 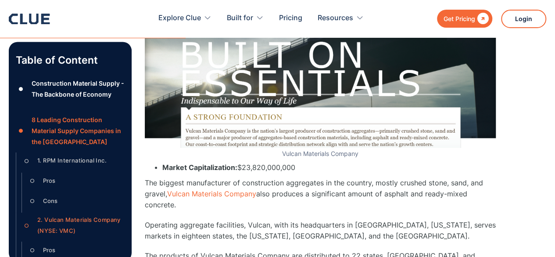 I want to click on p: The biggest manufacturer of construction aggregates in the country, mostly crushed stone, sand, a..., so click(x=320, y=193).